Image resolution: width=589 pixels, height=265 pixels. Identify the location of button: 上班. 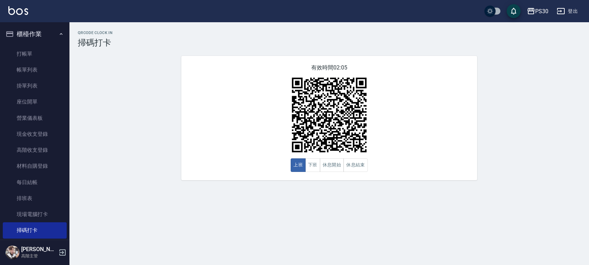
(298, 165).